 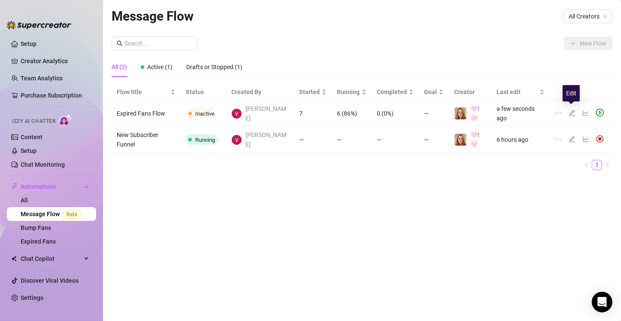 I want to click on div: Edit, so click(x=571, y=93).